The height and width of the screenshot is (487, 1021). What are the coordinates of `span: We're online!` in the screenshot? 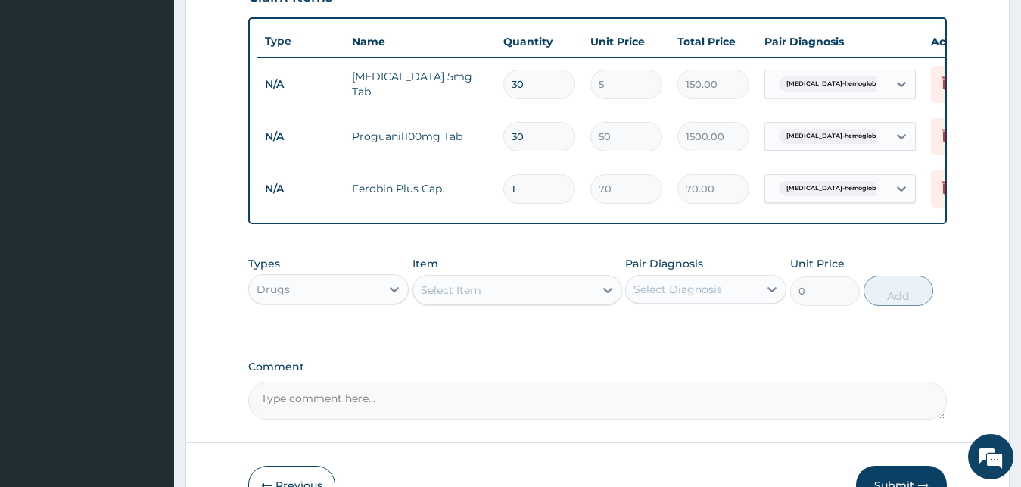 It's located at (148, 223).